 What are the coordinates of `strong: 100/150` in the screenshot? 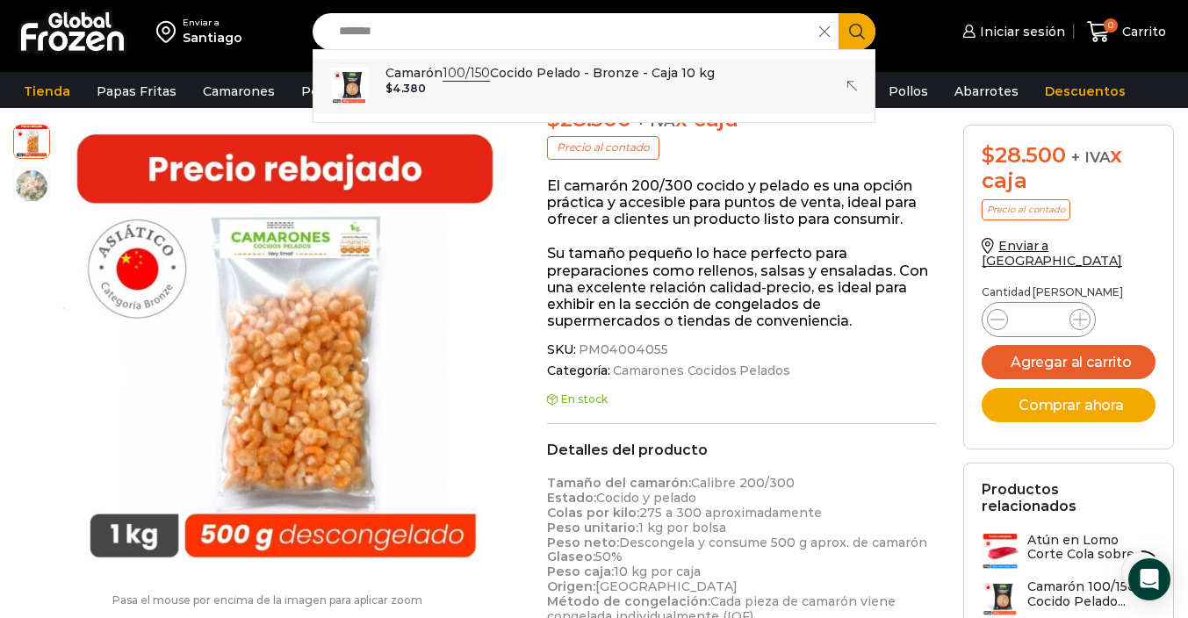 It's located at (466, 73).